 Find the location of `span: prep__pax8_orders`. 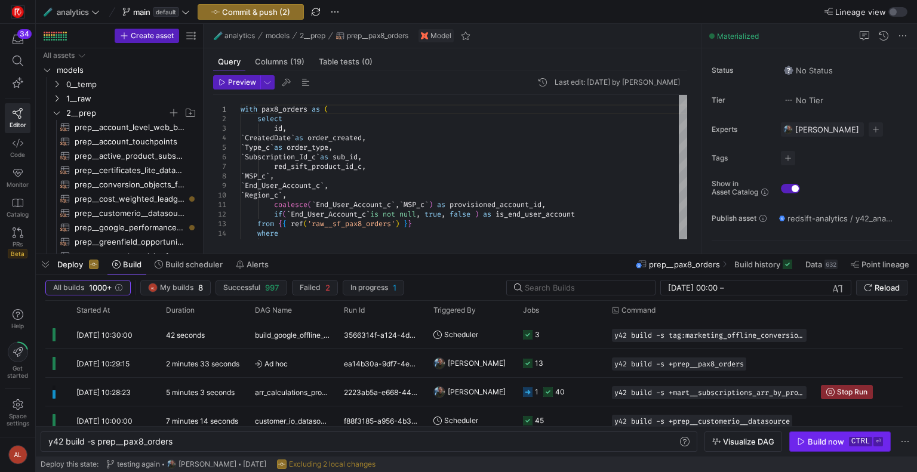

span: prep__pax8_orders is located at coordinates (684, 264).